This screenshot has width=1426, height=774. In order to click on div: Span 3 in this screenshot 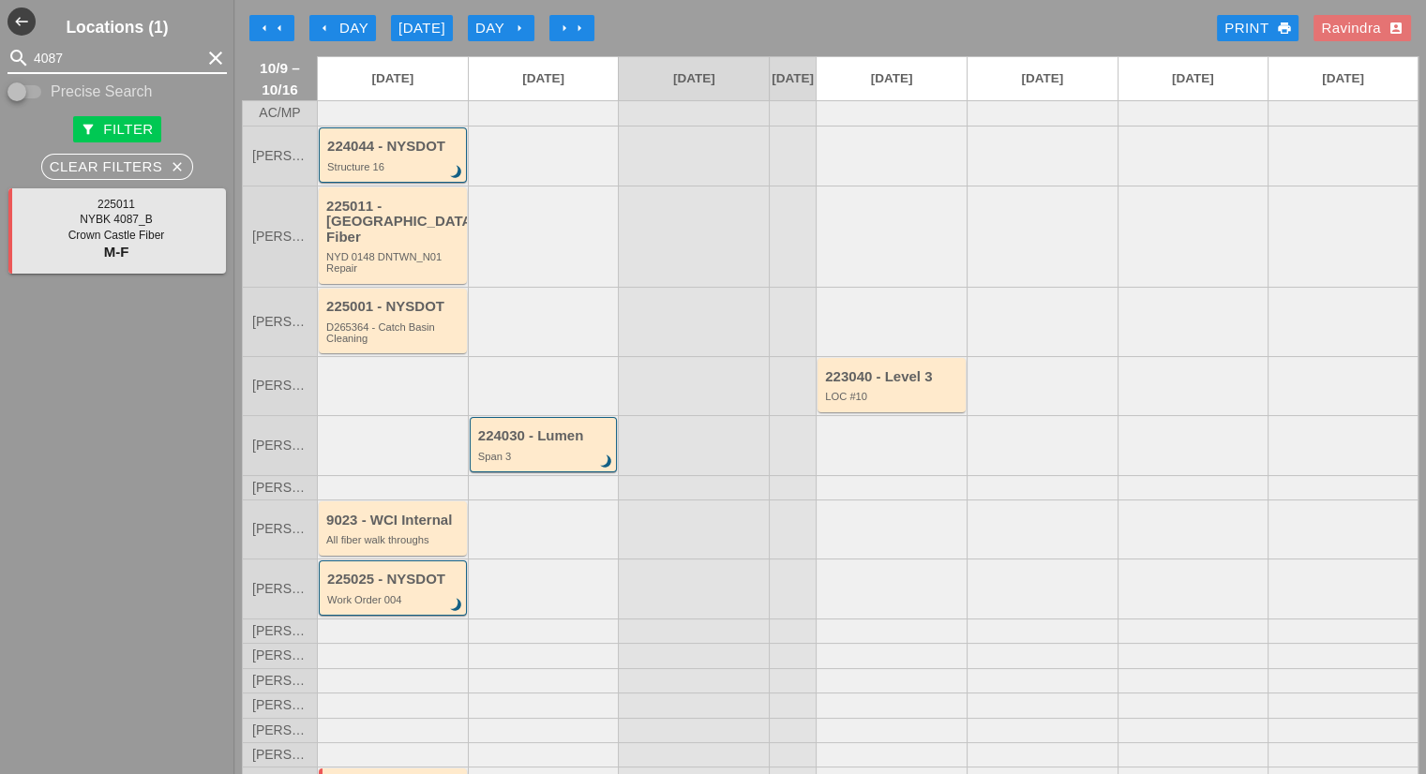, I will do `click(545, 457)`.